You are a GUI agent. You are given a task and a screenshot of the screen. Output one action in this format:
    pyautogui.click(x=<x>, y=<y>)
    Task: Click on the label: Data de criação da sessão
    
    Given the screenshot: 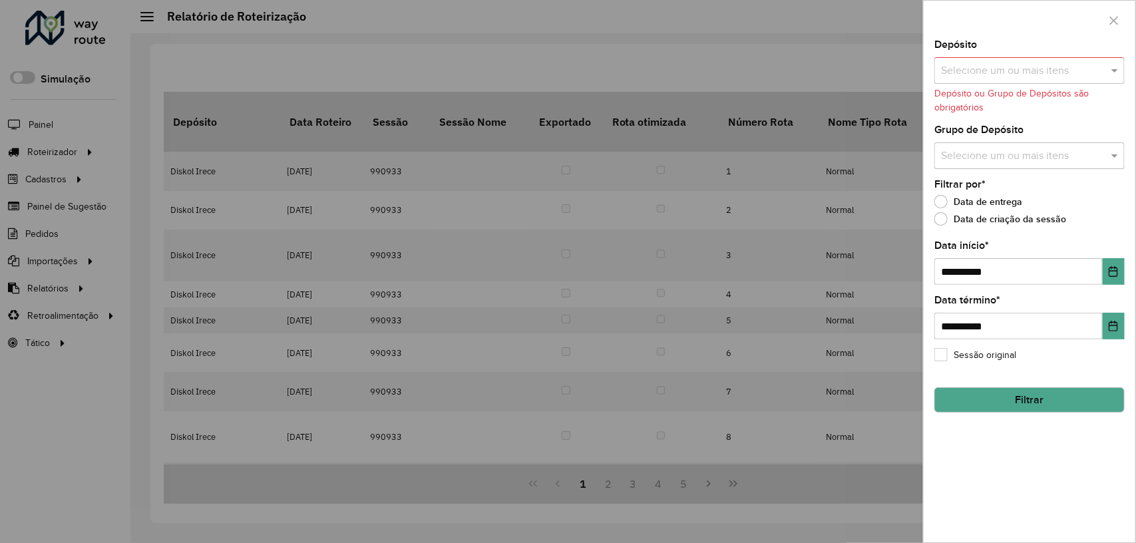 What is the action you would take?
    pyautogui.click(x=1000, y=219)
    